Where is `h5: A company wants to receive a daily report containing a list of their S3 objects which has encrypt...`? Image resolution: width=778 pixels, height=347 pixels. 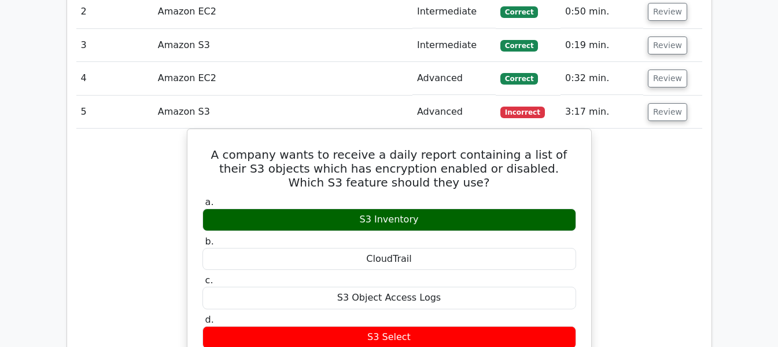
h5: A company wants to receive a daily report containing a list of their S3 objects which has encrypt... is located at coordinates (389, 168).